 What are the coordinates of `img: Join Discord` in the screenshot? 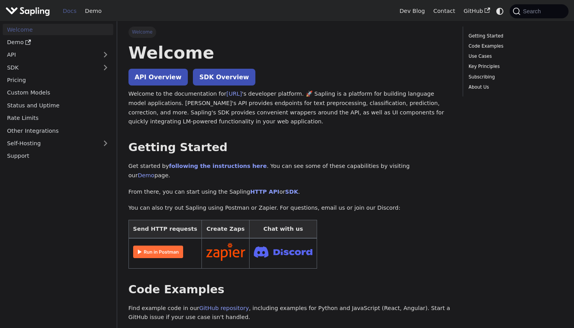 It's located at (283, 252).